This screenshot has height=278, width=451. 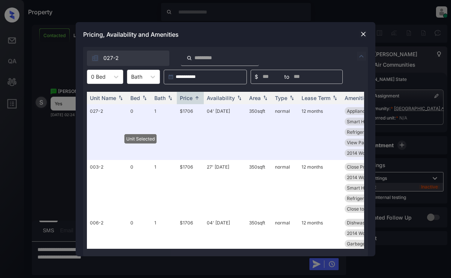 I want to click on span: View Parking, so click(x=361, y=142).